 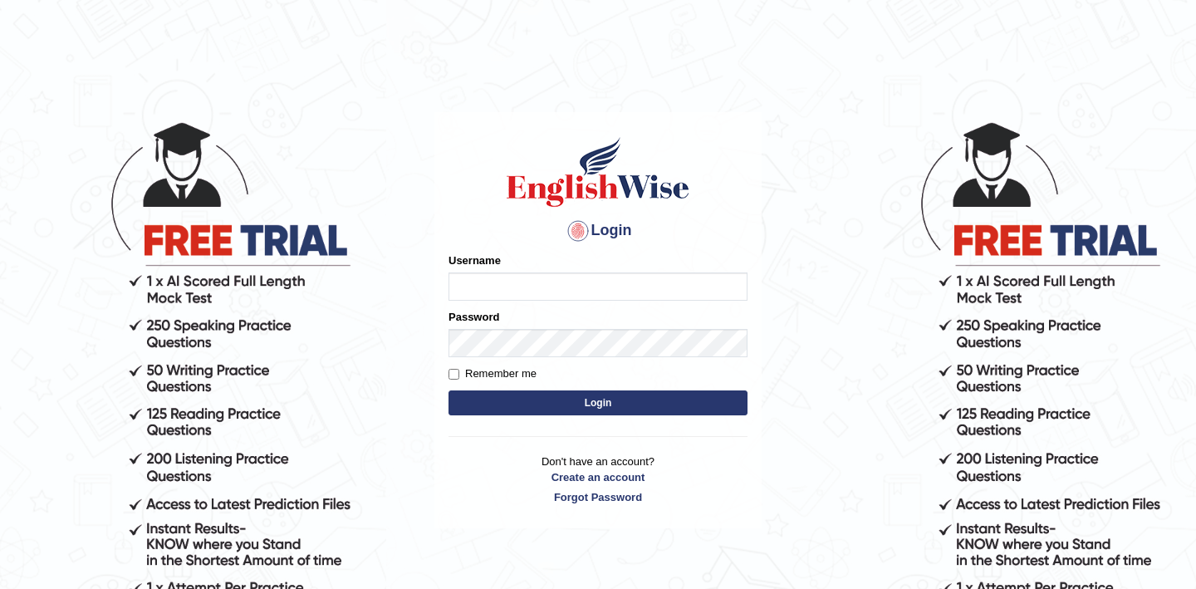 What do you see at coordinates (598, 477) in the screenshot?
I see `a: Create an account` at bounding box center [598, 477].